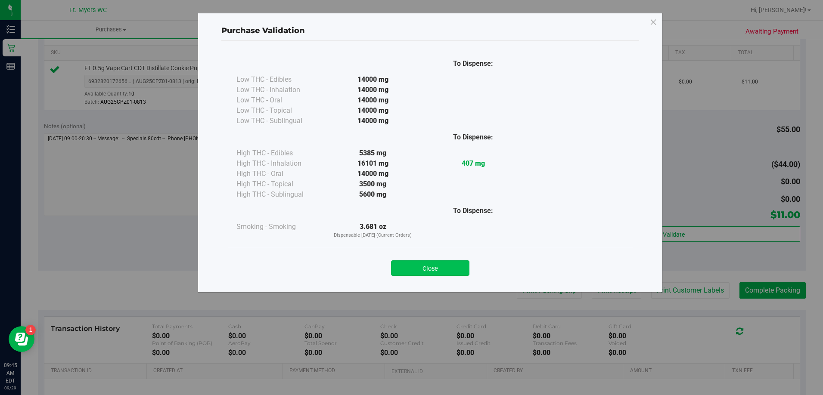 Image resolution: width=823 pixels, height=395 pixels. I want to click on div: Low THC - Inhalation, so click(280, 90).